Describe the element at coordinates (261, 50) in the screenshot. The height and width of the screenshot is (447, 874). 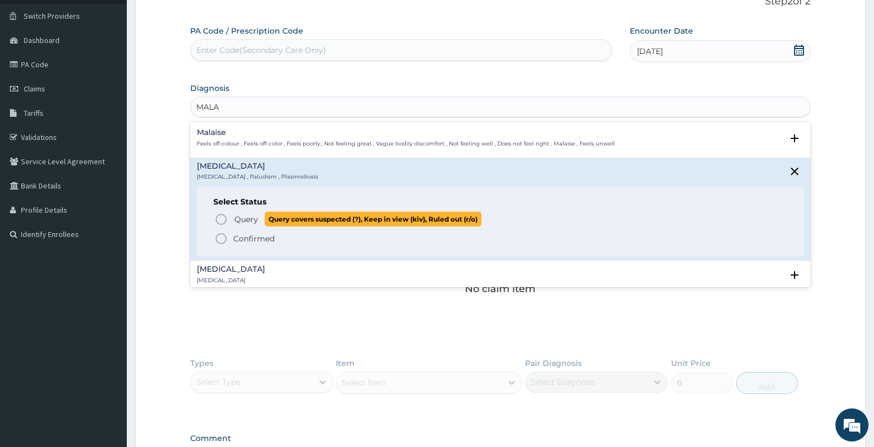
I see `div: Enter Code(Secondary Care Only)` at that location.